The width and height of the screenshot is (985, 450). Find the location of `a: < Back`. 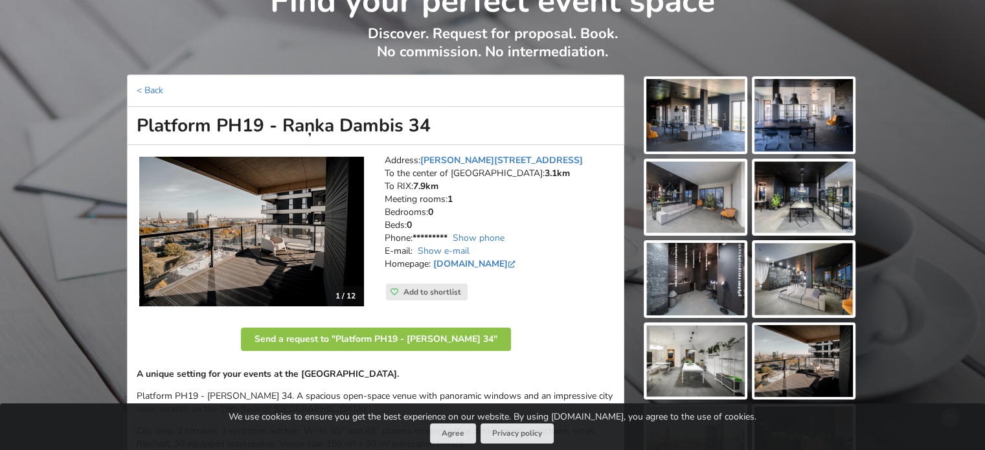

a: < Back is located at coordinates (150, 90).